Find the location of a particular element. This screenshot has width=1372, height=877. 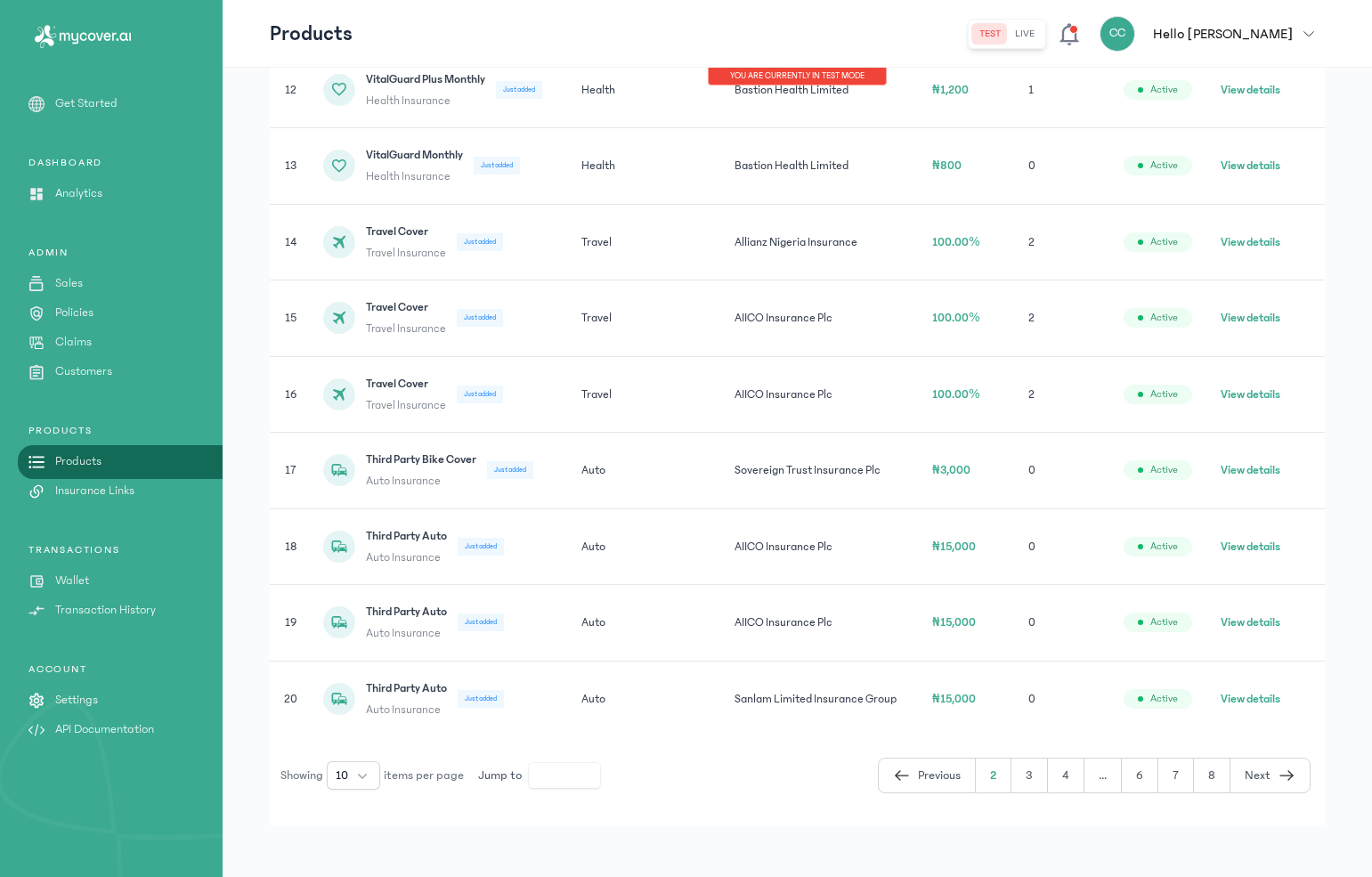

button: 7 is located at coordinates (1176, 776).